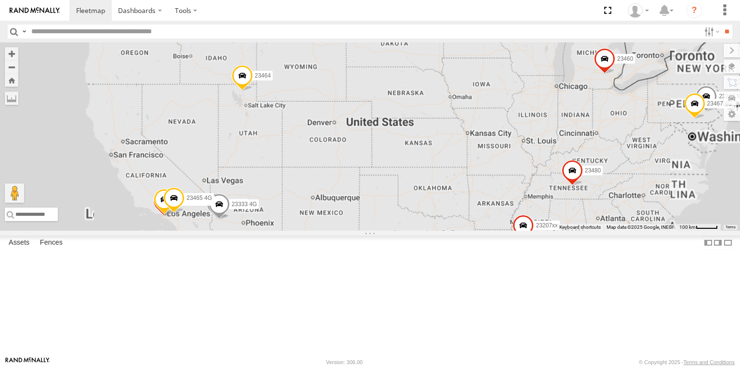 This screenshot has width=740, height=367. What do you see at coordinates (27, 362) in the screenshot?
I see `a: Visit our Website` at bounding box center [27, 362].